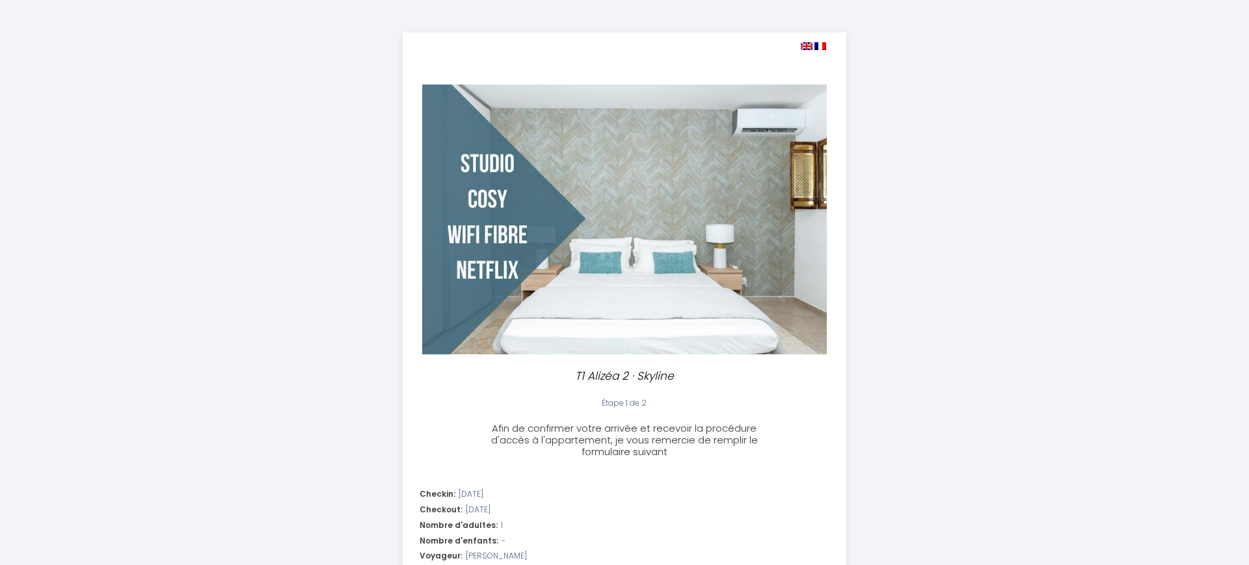 This screenshot has width=1249, height=565. What do you see at coordinates (624, 403) in the screenshot?
I see `span: Étape 1 de 2` at bounding box center [624, 403].